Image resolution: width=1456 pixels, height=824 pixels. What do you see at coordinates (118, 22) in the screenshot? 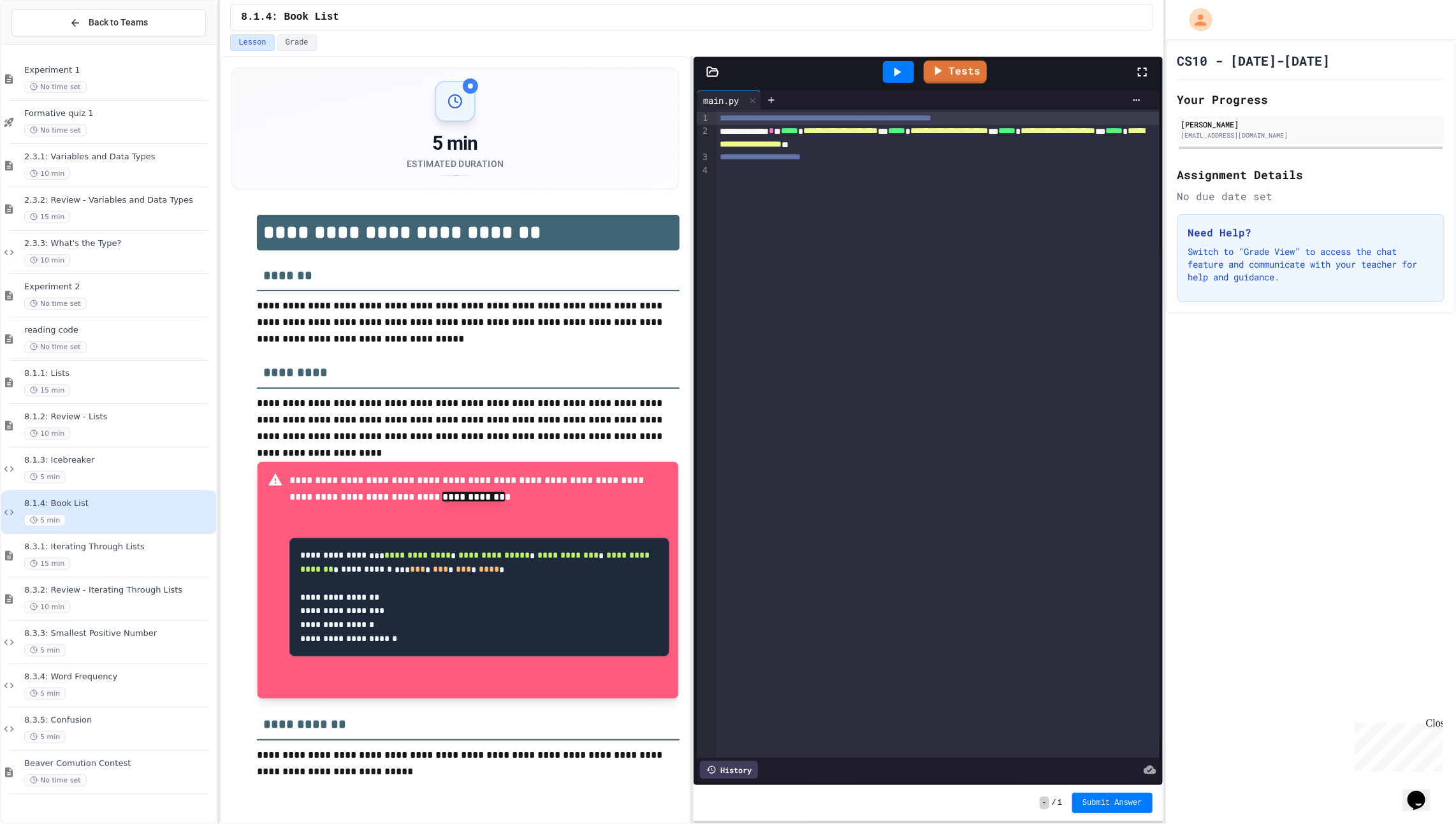
I see `span: Back to Teams` at bounding box center [118, 22].